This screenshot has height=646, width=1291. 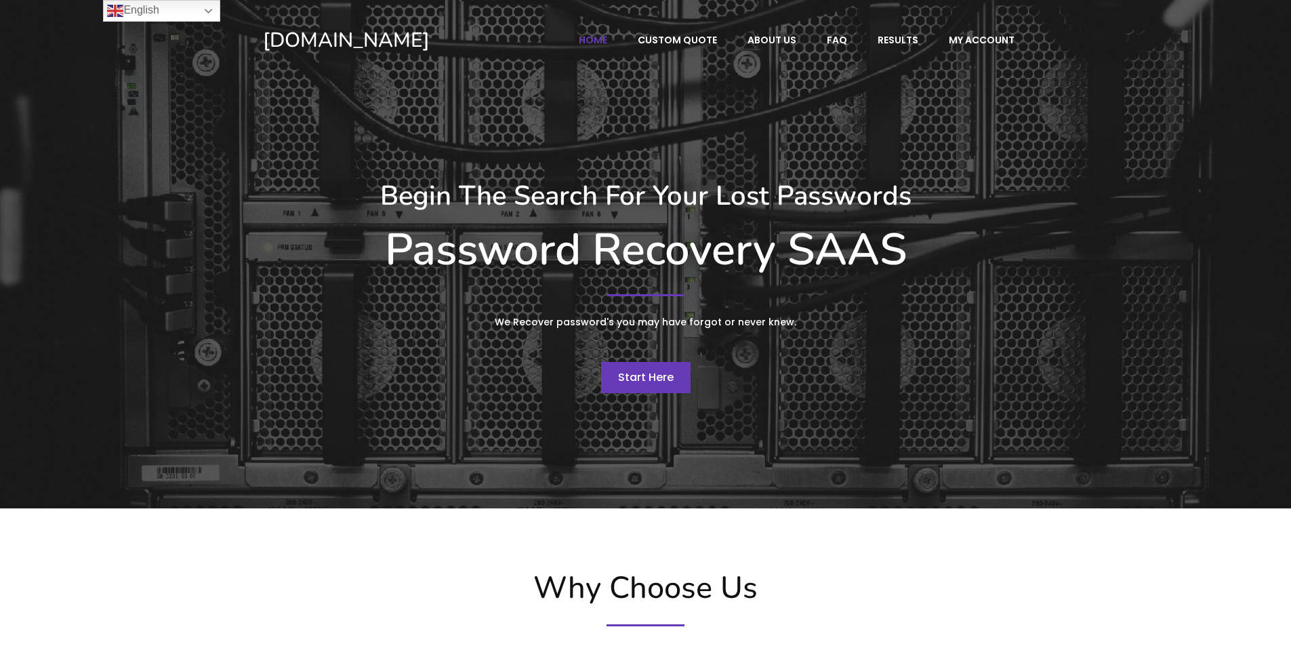 I want to click on h2: Why Choose Us, so click(x=646, y=588).